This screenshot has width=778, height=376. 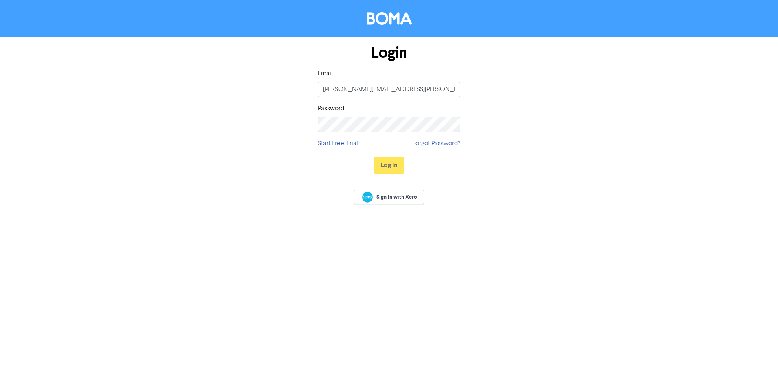 I want to click on span: Sign In with Xero, so click(x=397, y=197).